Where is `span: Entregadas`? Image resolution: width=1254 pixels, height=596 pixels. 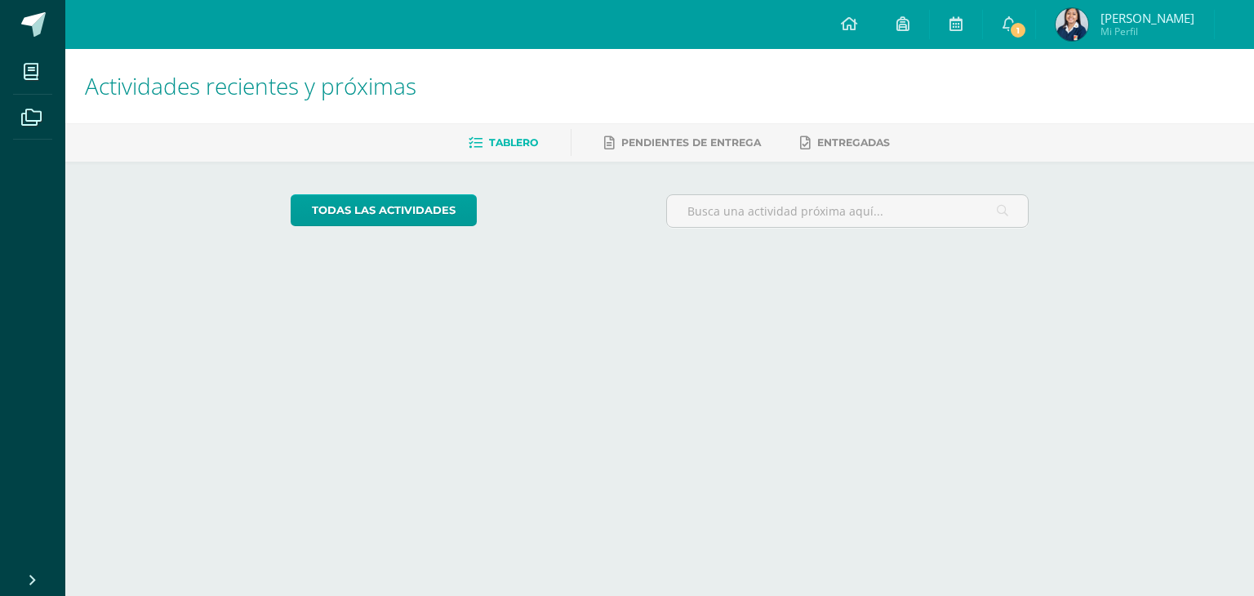
span: Entregadas is located at coordinates (853, 142).